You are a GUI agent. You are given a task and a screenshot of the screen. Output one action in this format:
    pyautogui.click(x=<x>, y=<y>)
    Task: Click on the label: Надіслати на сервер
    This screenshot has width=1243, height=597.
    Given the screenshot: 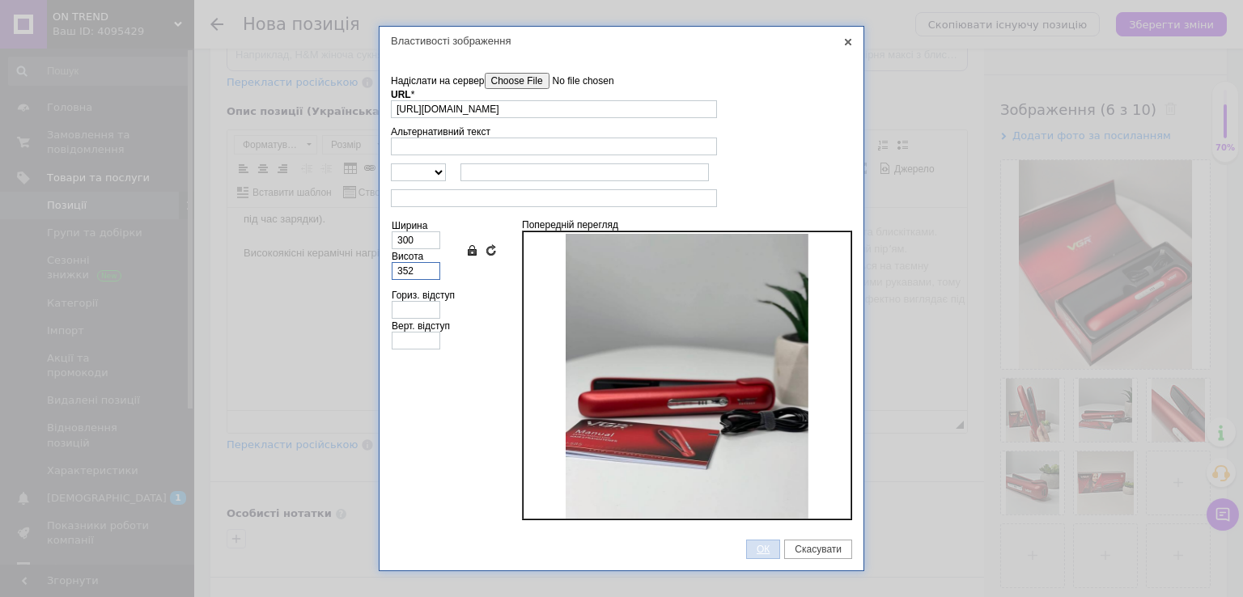 What is the action you would take?
    pyautogui.click(x=529, y=81)
    